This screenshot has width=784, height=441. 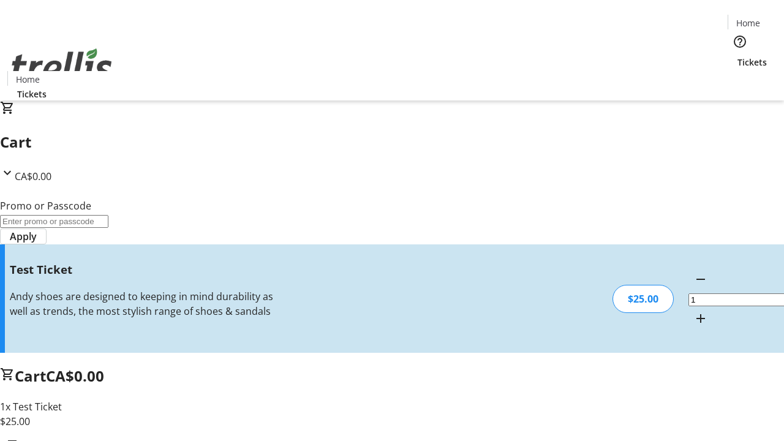 I want to click on div: $25.00, so click(x=643, y=299).